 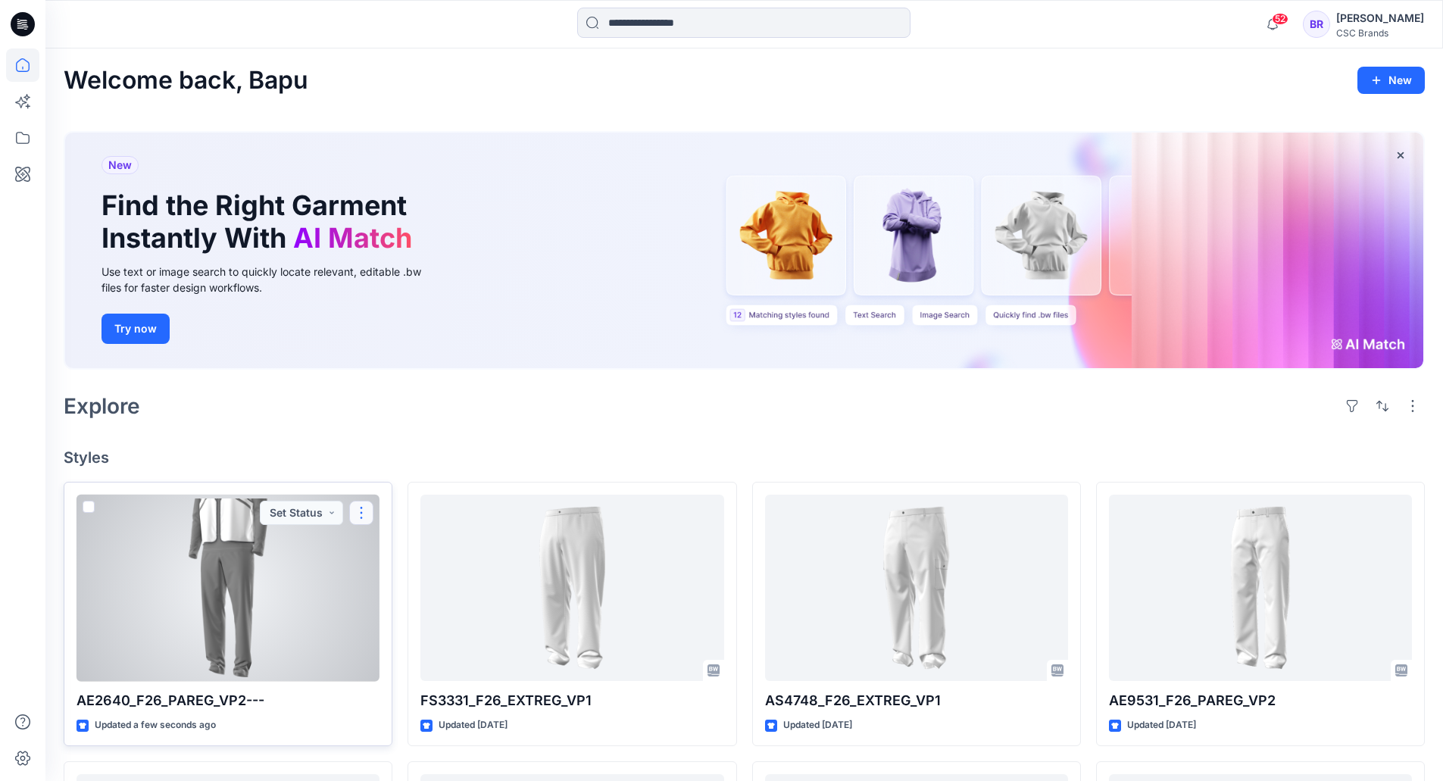 What do you see at coordinates (272, 280) in the screenshot?
I see `div: Use text or image search to quickly locate relevant, editable .bw files for faster design workflows.` at bounding box center [272, 280].